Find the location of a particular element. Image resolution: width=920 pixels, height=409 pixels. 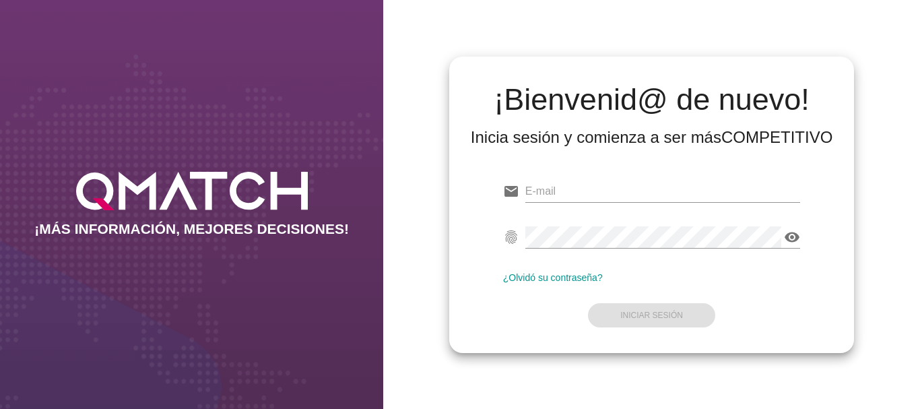

h2: ¡Bienvenid@ de nuevo! is located at coordinates (652, 100).